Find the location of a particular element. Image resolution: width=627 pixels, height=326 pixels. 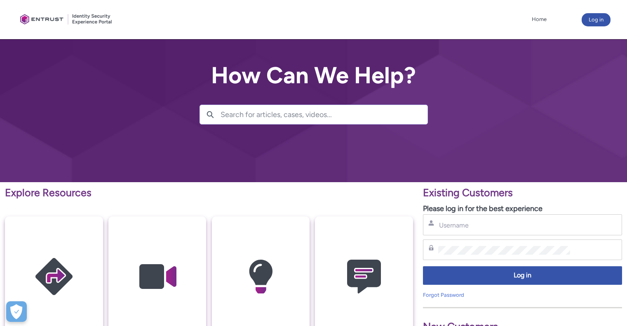

img: Knowledge Articles is located at coordinates (260, 277).